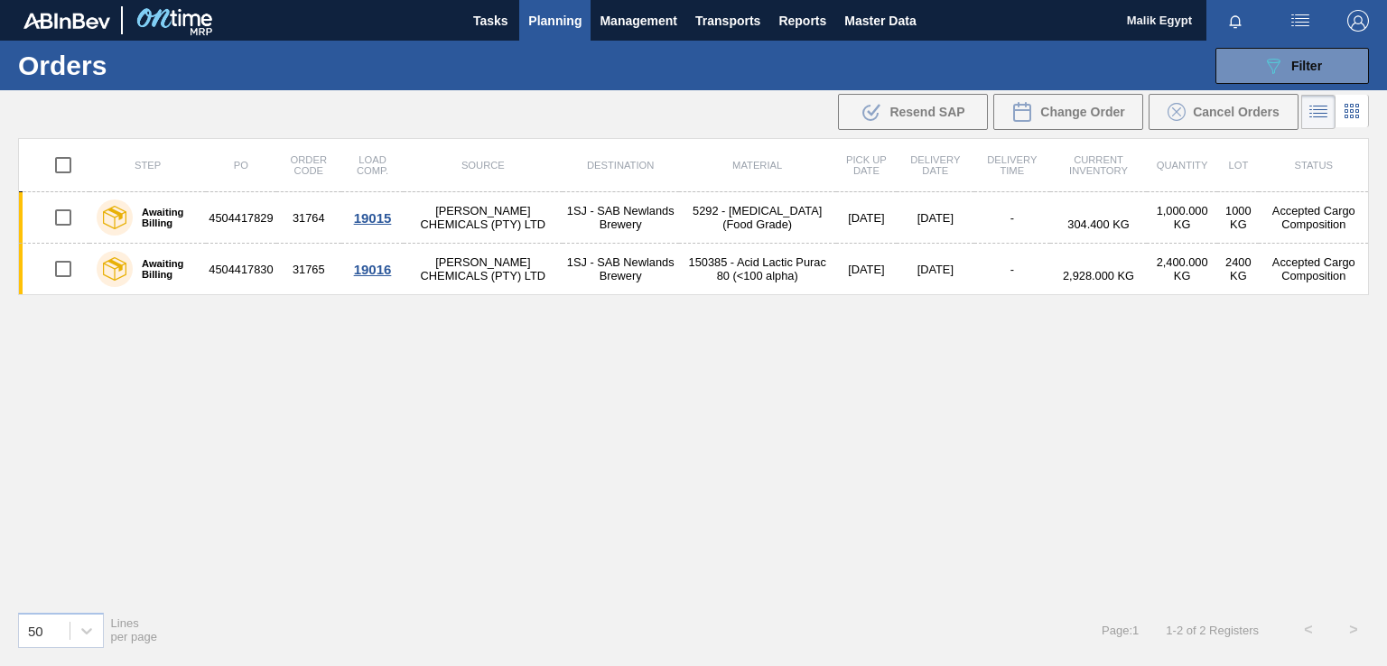 The image size is (1387, 666). Describe the element at coordinates (935, 165) in the screenshot. I see `span: Delivery Date` at that location.